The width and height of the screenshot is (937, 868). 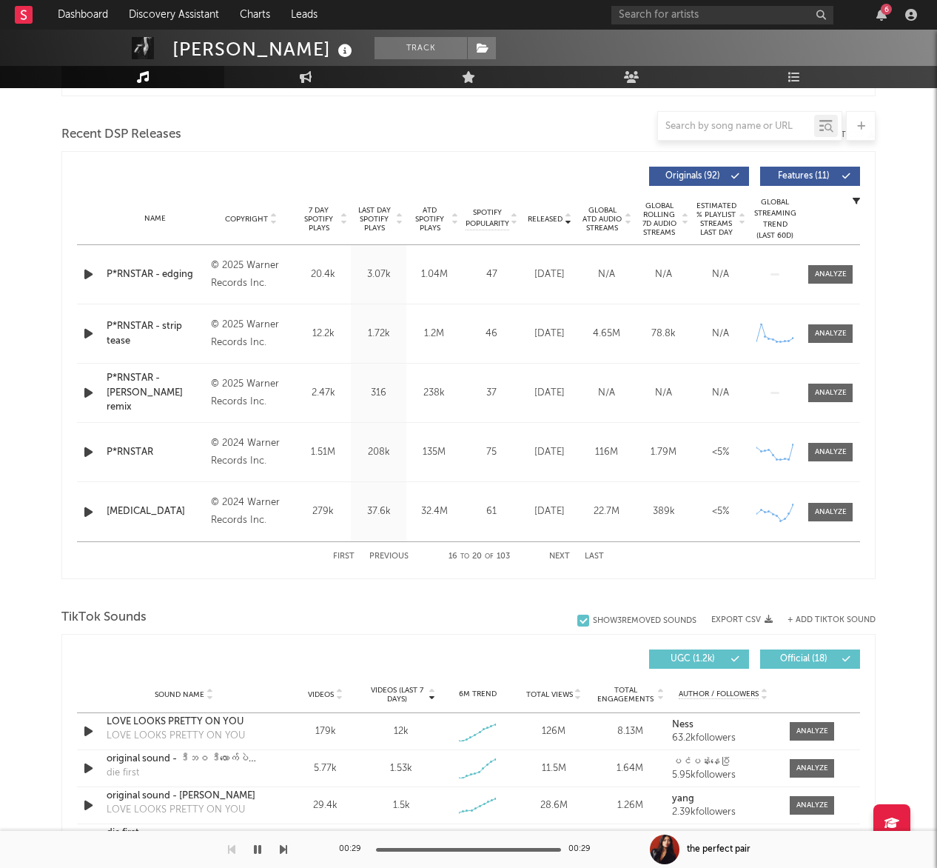 I want to click on div: P*RNSTAR, so click(x=155, y=452).